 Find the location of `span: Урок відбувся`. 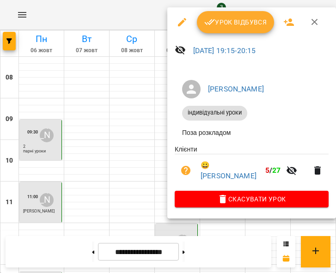

span: Урок відбувся is located at coordinates (235, 22).